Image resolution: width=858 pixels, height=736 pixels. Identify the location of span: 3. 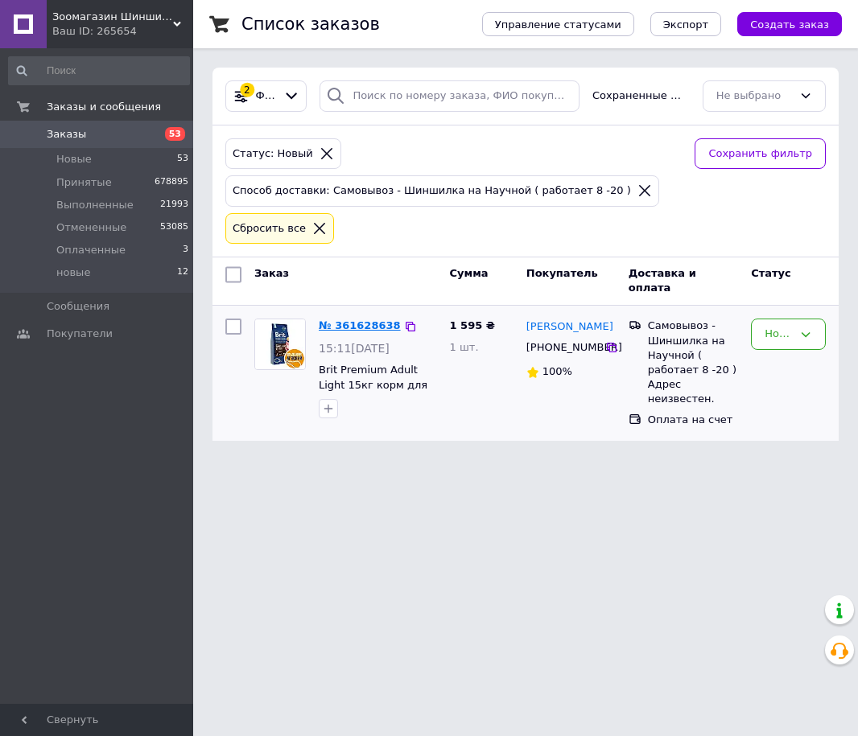
(185, 250).